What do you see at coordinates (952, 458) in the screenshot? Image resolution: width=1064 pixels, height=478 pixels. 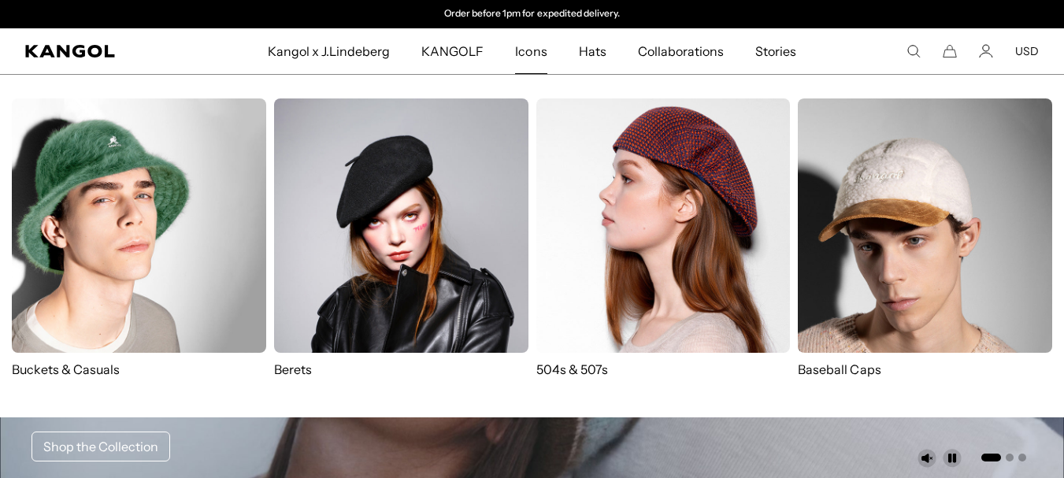 I see `button: Pause` at bounding box center [952, 458].